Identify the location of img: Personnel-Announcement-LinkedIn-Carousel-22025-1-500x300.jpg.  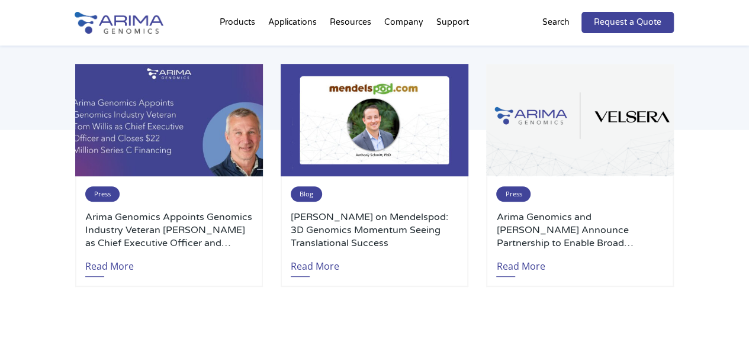
(169, 120).